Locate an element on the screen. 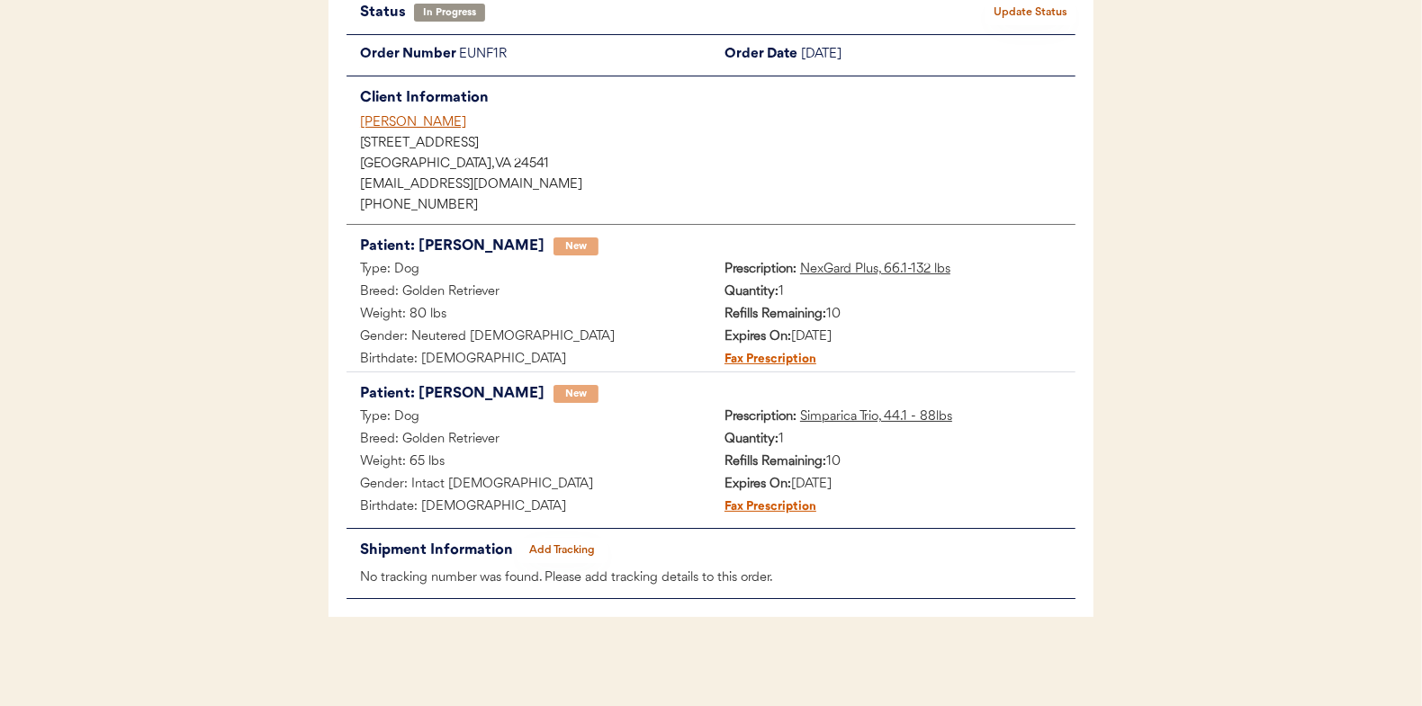 This screenshot has height=706, width=1422. div: EUNF1R is located at coordinates (585, 55).